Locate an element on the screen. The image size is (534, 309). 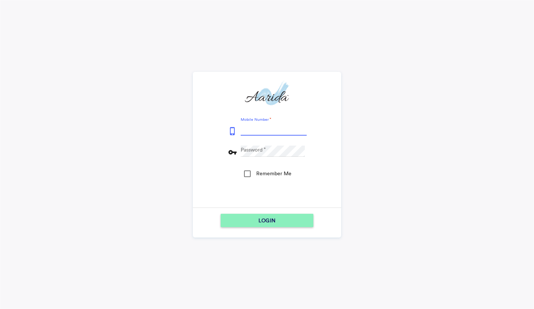
button: LOGIN is located at coordinates (267, 221).